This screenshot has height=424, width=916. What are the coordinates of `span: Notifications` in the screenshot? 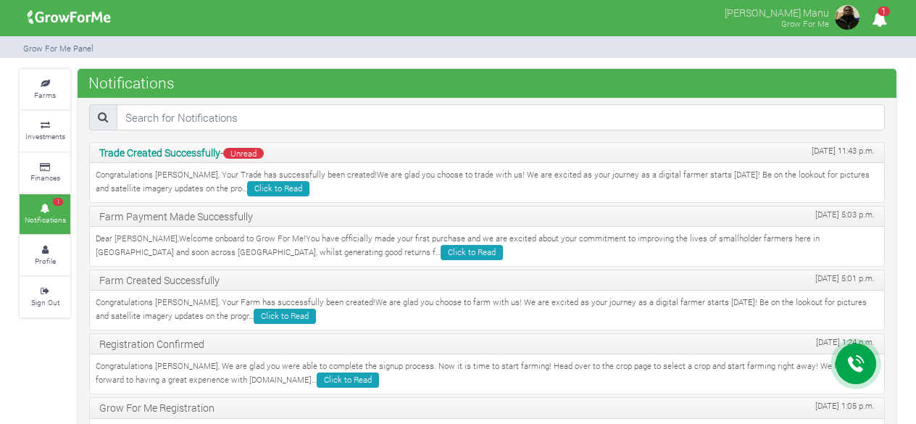 It's located at (131, 83).